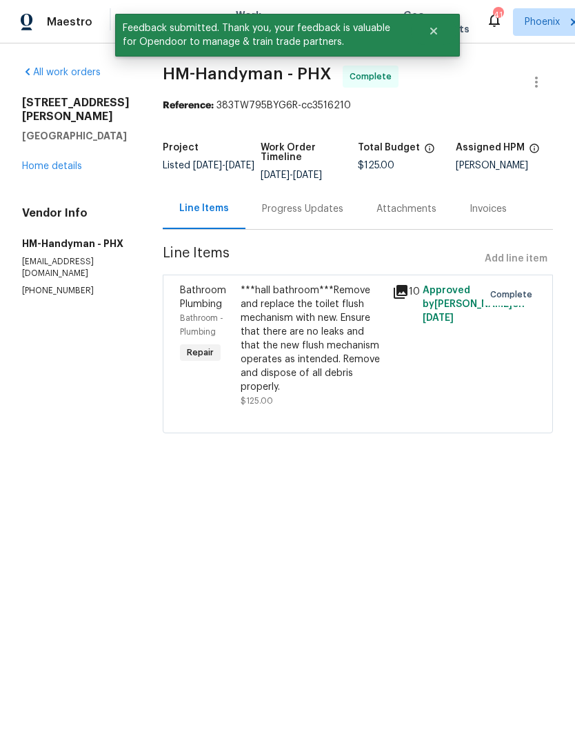  Describe the element at coordinates (200, 352) in the screenshot. I see `span: Repair` at that location.